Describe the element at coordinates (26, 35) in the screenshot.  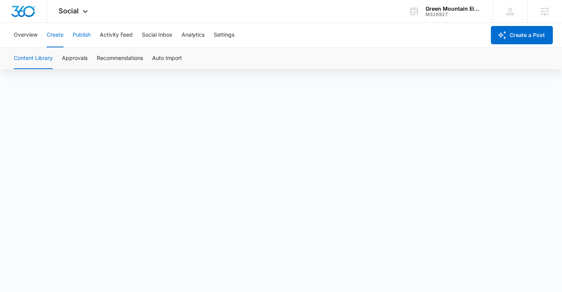
I see `button: Overview` at that location.